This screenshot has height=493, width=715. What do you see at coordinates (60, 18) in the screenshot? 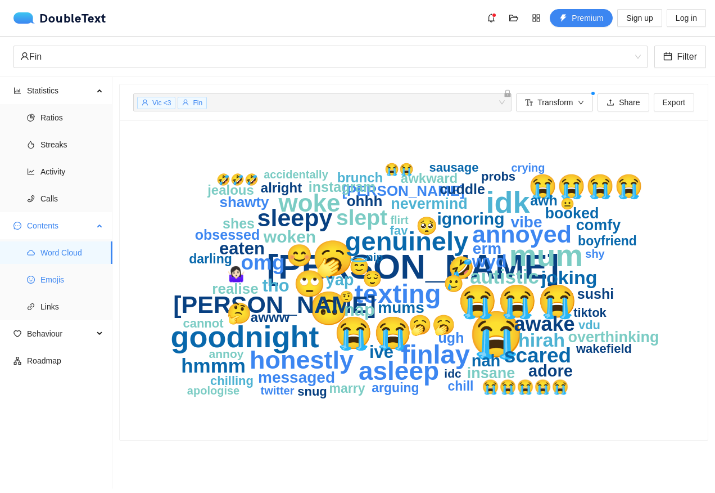
I see `div: DoubleText` at bounding box center [60, 18].